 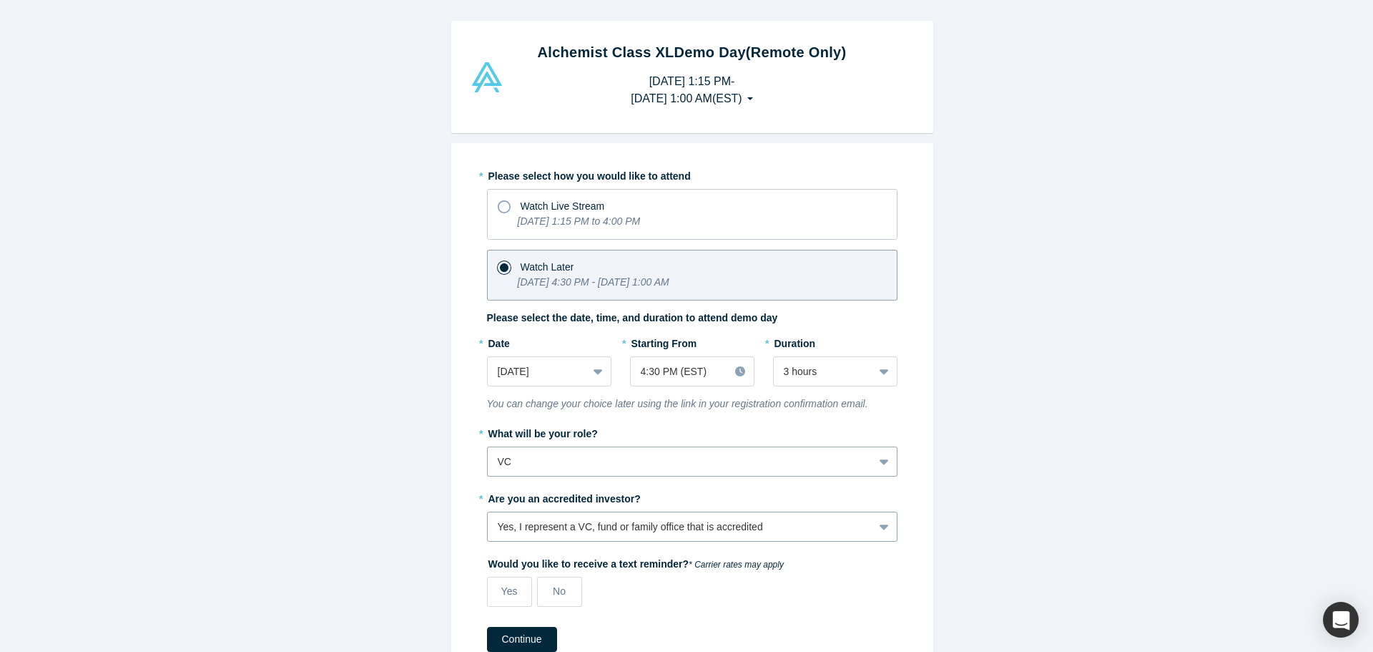 What do you see at coordinates (692, 562) in the screenshot?
I see `label: Would you like to receive a text reminder?` at bounding box center [692, 562].